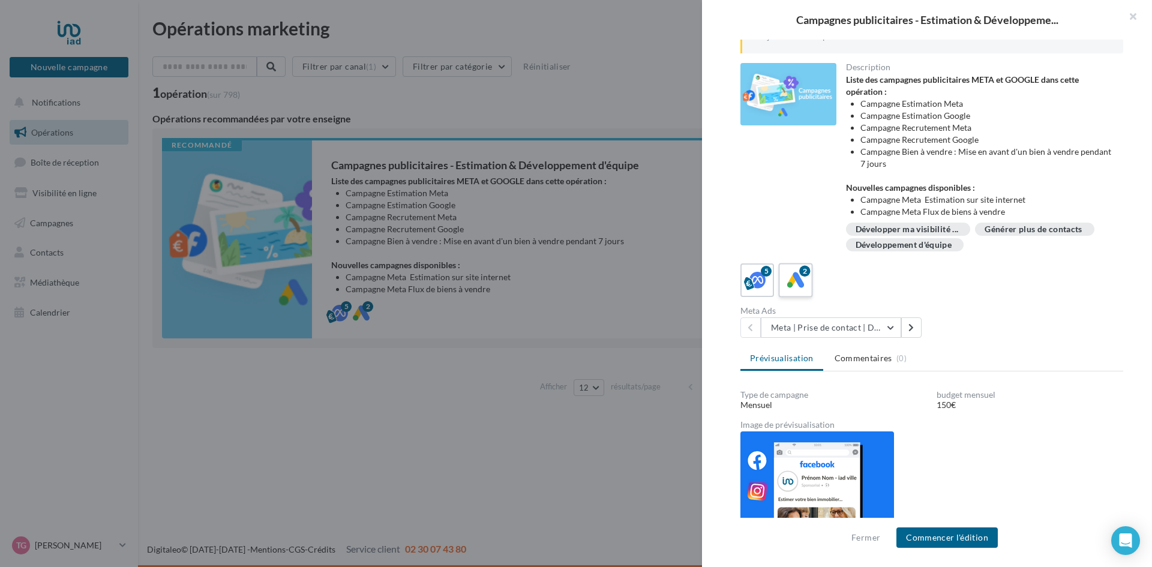 The width and height of the screenshot is (1152, 567). I want to click on div: Mensuel, so click(834, 405).